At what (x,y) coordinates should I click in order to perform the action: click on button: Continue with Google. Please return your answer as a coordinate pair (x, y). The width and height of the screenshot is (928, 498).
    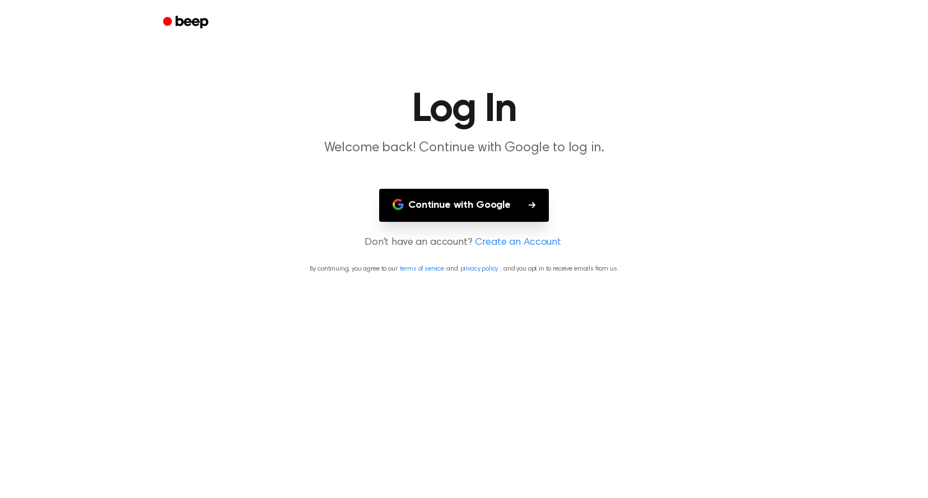
    Looking at the image, I should click on (464, 205).